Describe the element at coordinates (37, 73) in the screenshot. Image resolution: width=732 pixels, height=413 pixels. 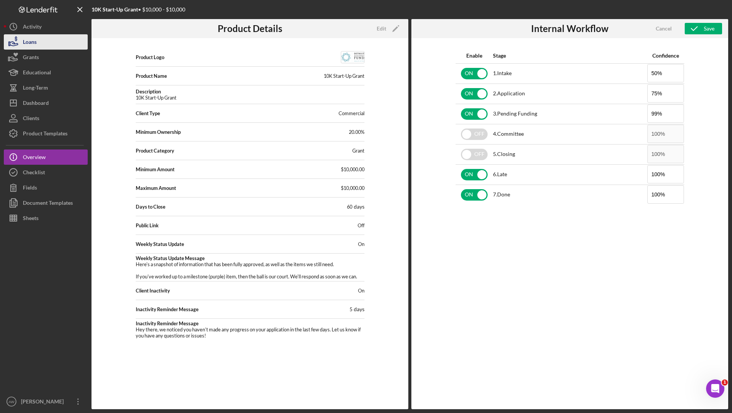
I see `div: Educational` at that location.